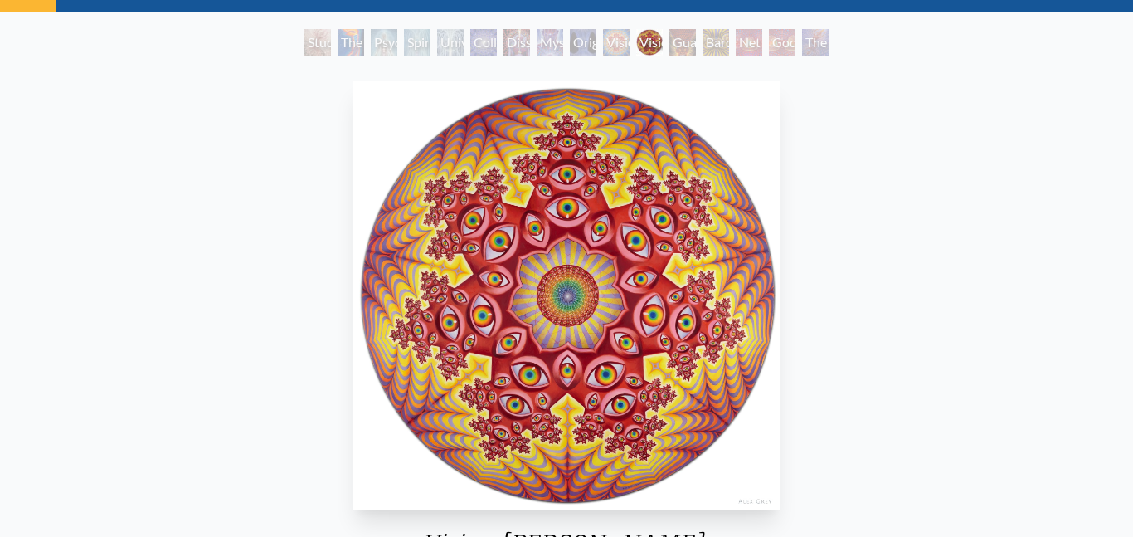  What do you see at coordinates (782, 42) in the screenshot?
I see `div: Godself` at bounding box center [782, 42].